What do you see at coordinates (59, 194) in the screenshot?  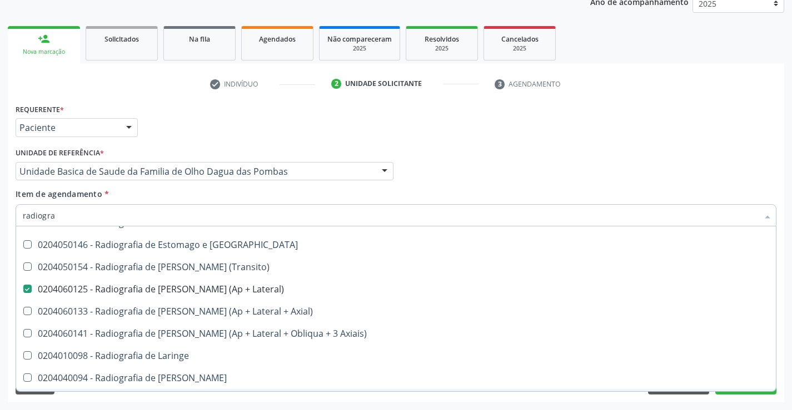 I see `span: Item de agendamento` at bounding box center [59, 194].